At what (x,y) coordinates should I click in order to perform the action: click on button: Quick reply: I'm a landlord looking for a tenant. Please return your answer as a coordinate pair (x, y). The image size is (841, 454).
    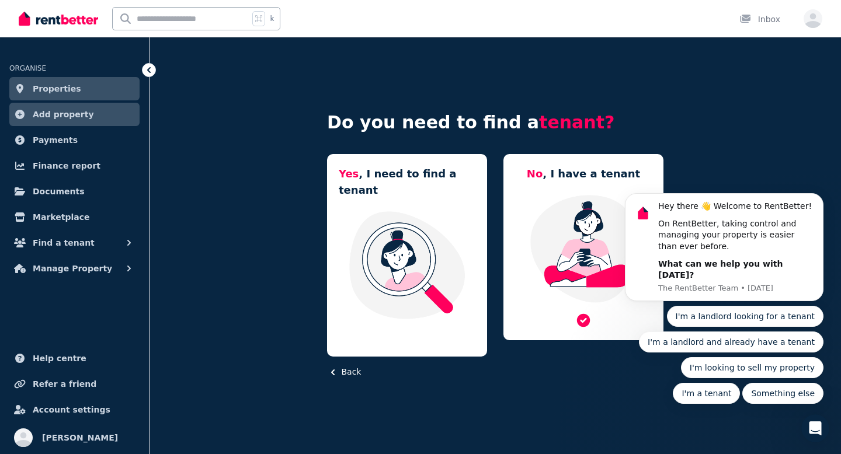
    Looking at the image, I should click on (138, 227).